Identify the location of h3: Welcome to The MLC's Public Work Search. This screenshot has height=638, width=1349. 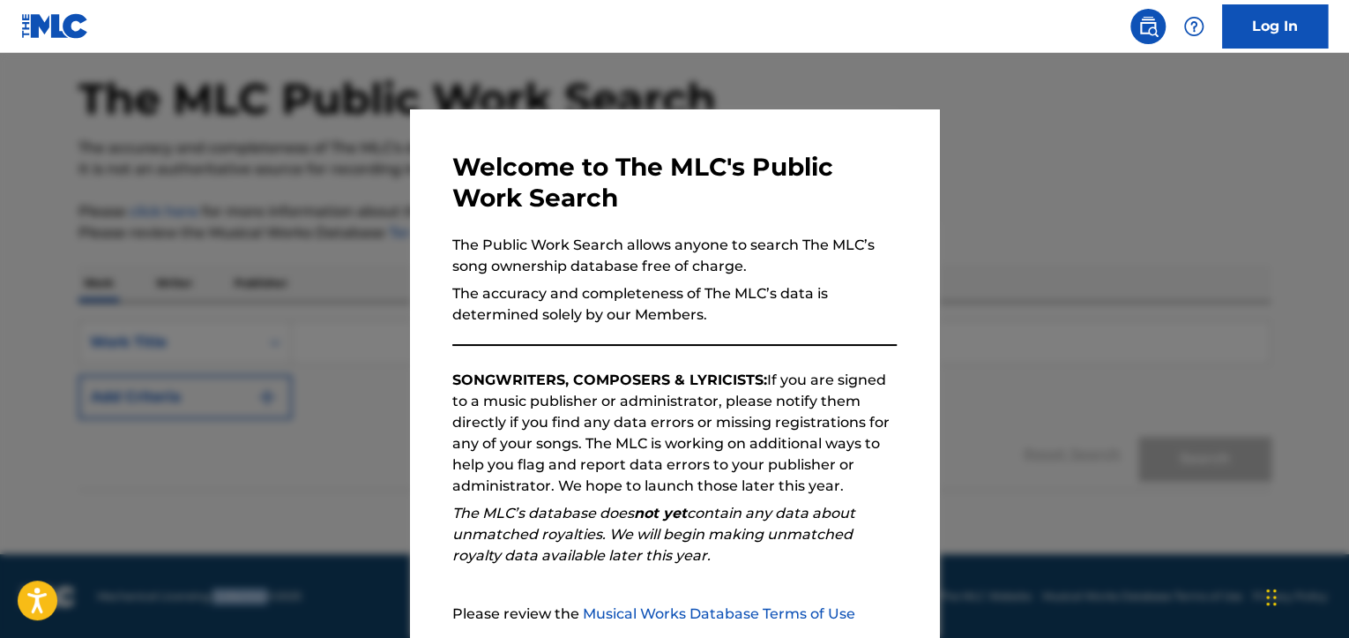
(675, 183).